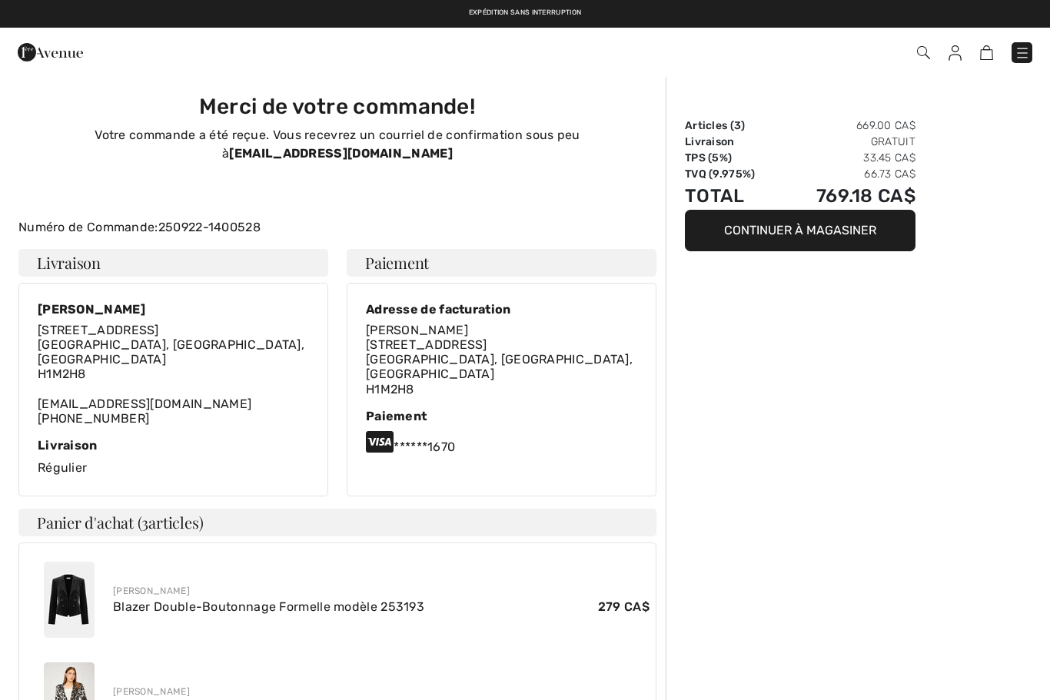  I want to click on div: Adresse de facturation, so click(501, 309).